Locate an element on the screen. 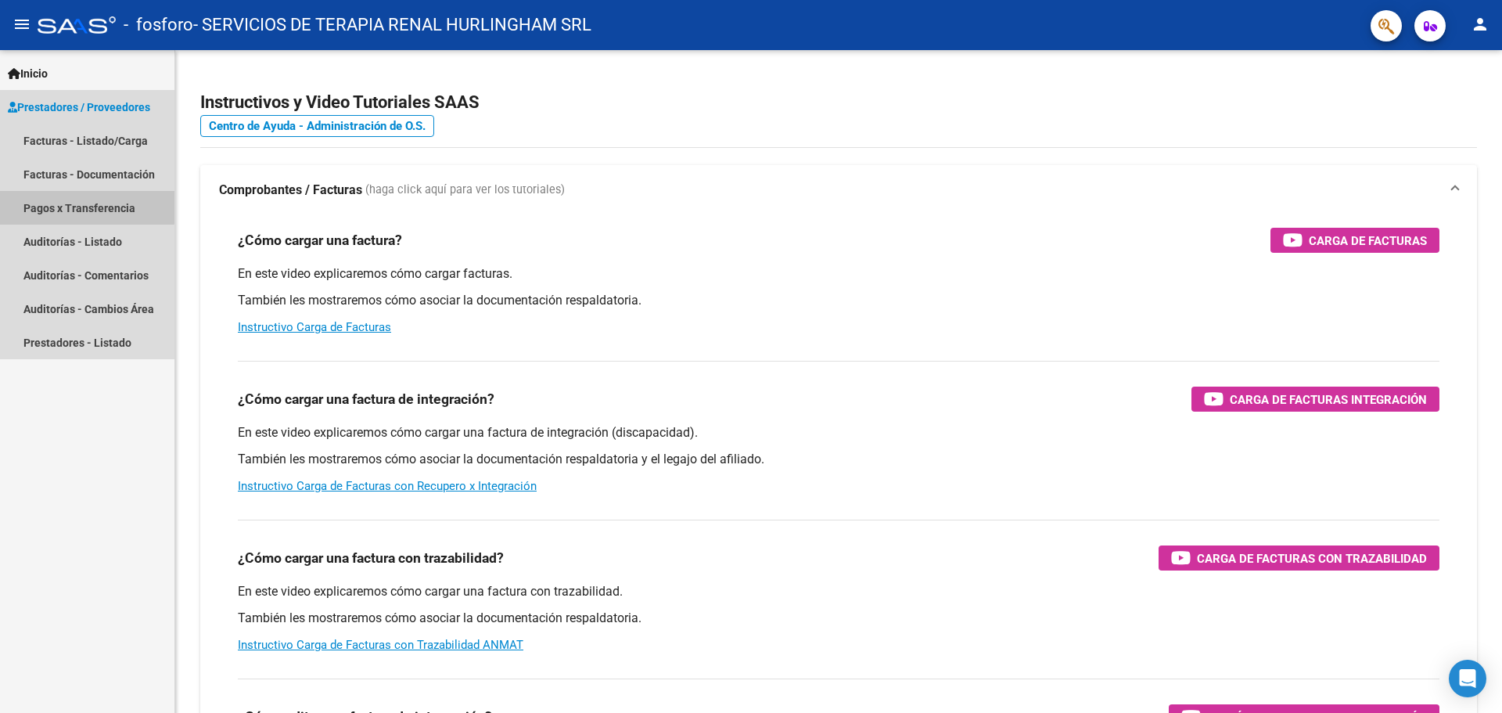 This screenshot has height=713, width=1502. h3: ¿Cómo cargar una factura con trazabilidad? is located at coordinates (371, 558).